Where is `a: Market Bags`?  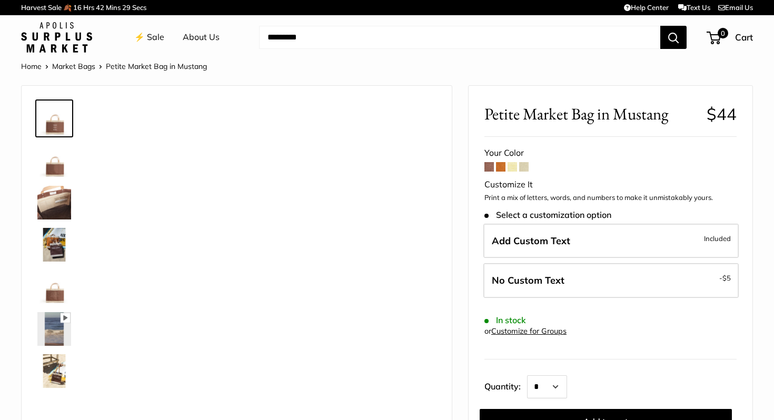 a: Market Bags is located at coordinates (74, 66).